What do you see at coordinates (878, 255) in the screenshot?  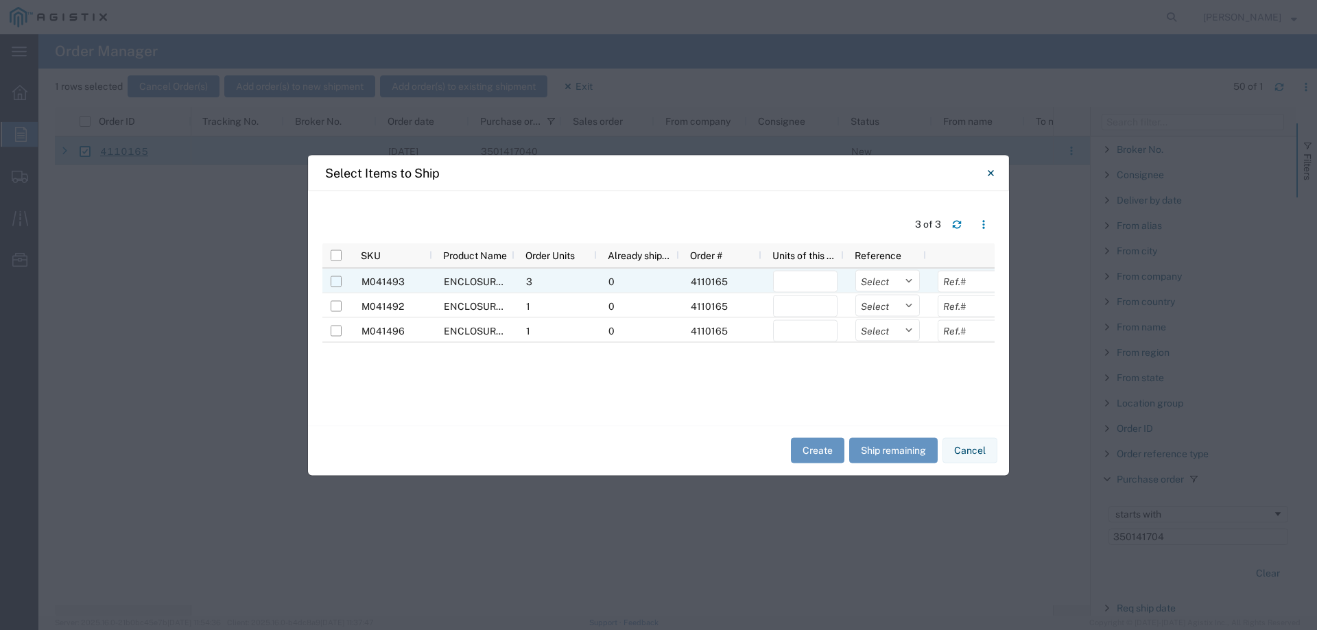 I see `span: Reference` at bounding box center [878, 255].